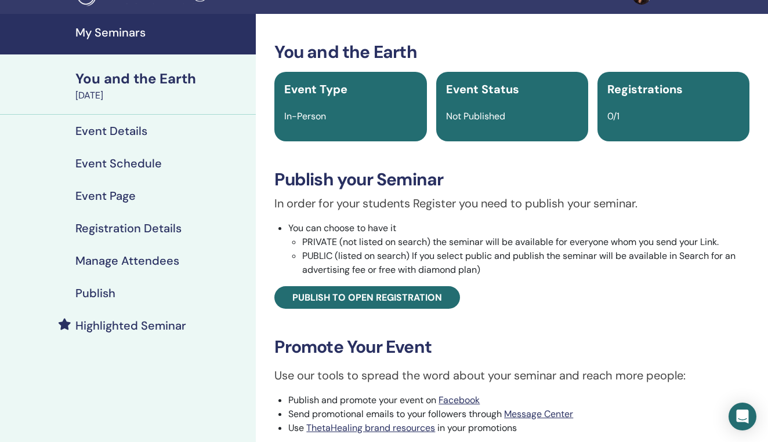 The width and height of the screenshot is (768, 442). Describe the element at coordinates (511, 376) in the screenshot. I see `p: Use our tools to spread the word about your seminar and reach more people:` at that location.